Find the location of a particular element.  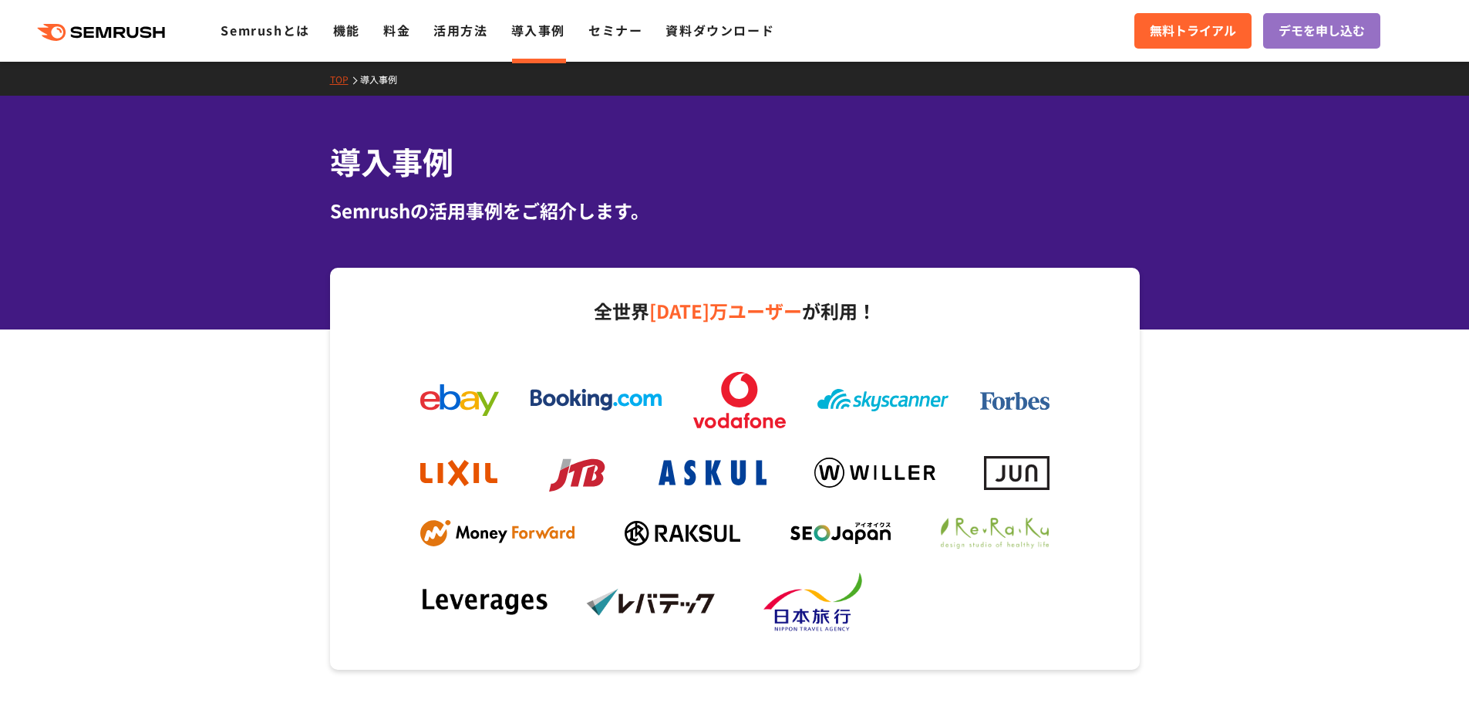

a: 資料ダウンロード is located at coordinates (720, 30).